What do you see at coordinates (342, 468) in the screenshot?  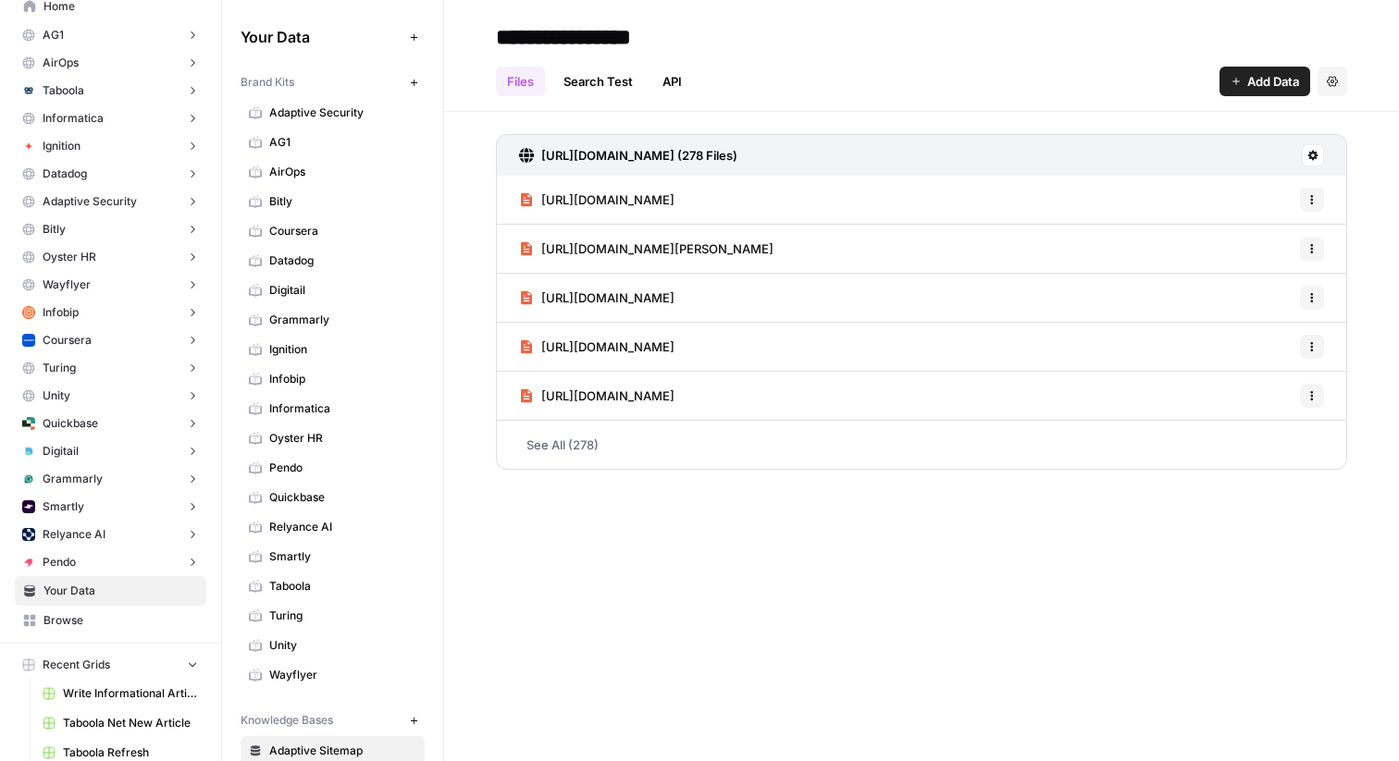 I see `span: Pendo` at bounding box center [342, 468].